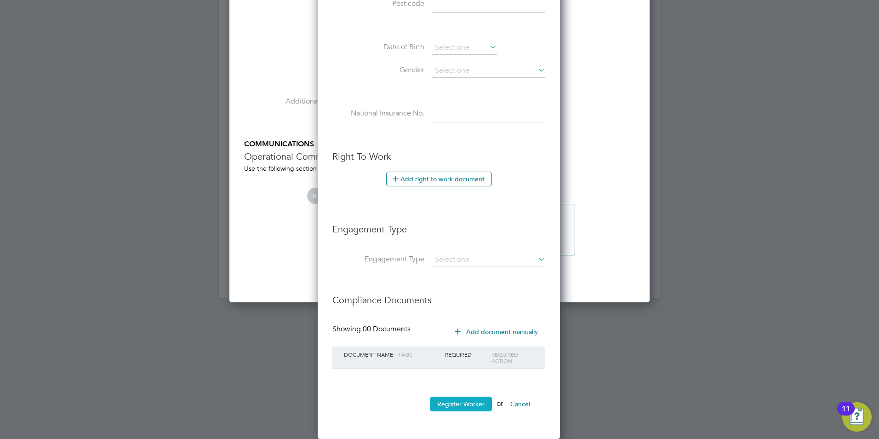 This screenshot has height=439, width=879. I want to click on span: R-, so click(315, 195).